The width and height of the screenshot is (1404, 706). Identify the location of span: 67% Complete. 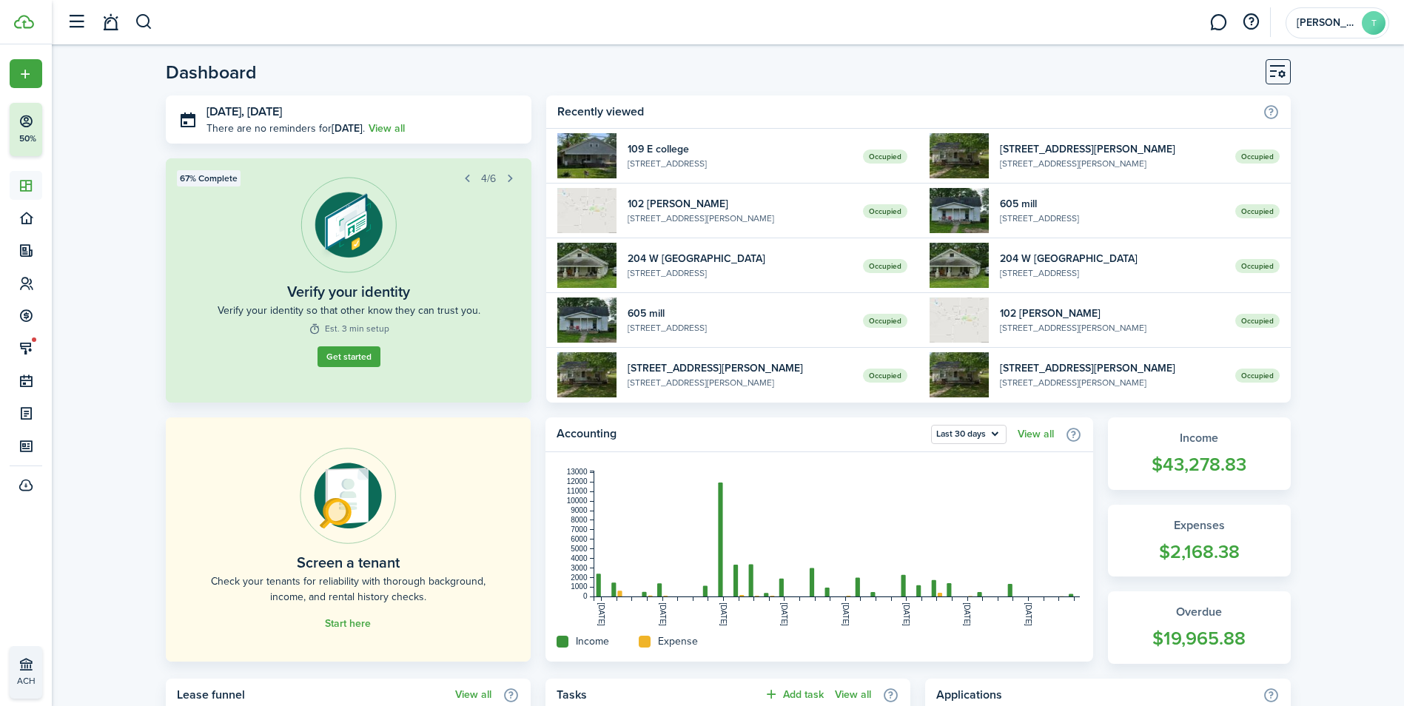
(209, 178).